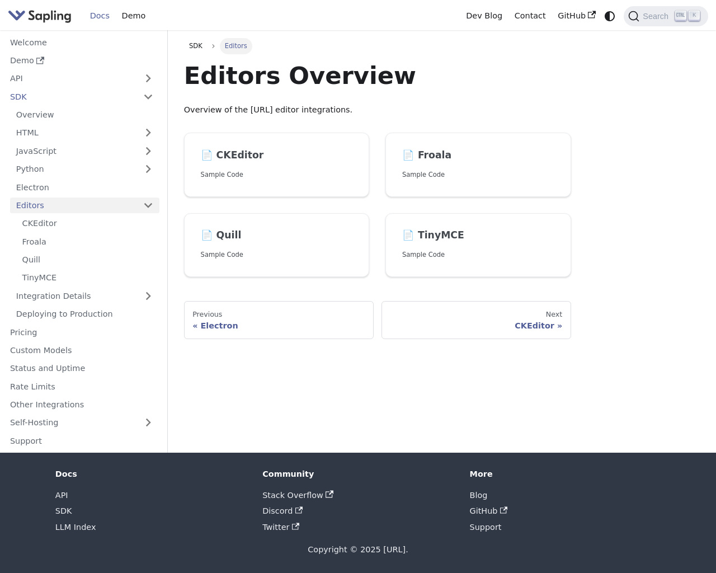 The image size is (716, 573). I want to click on div: Previous, so click(278, 314).